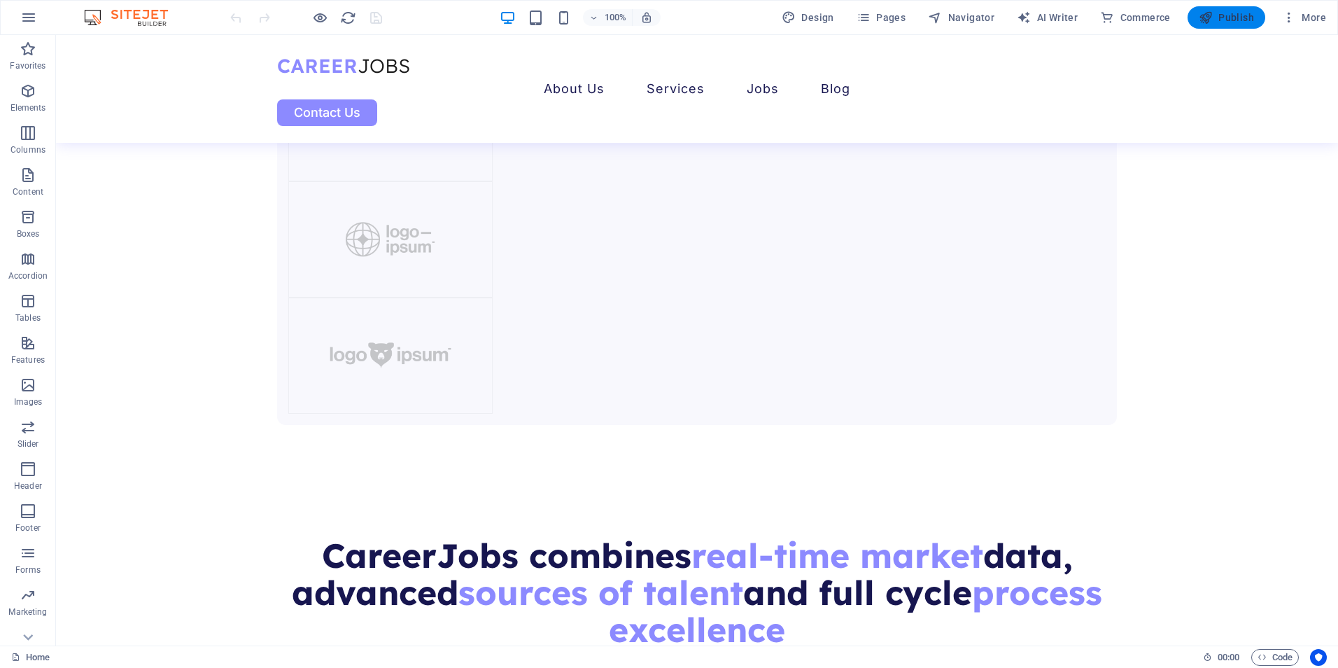  Describe the element at coordinates (1318, 657) in the screenshot. I see `button: Usercentrics` at that location.